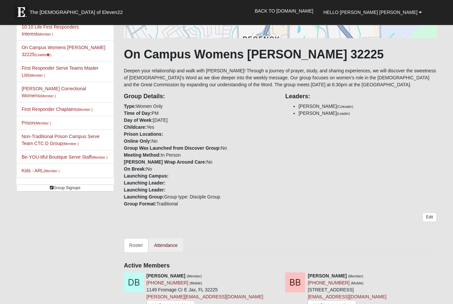 The image size is (453, 304). What do you see at coordinates (60, 72) in the screenshot?
I see `a: First Responder Serve Teams Master List(Member )` at bounding box center [60, 72].